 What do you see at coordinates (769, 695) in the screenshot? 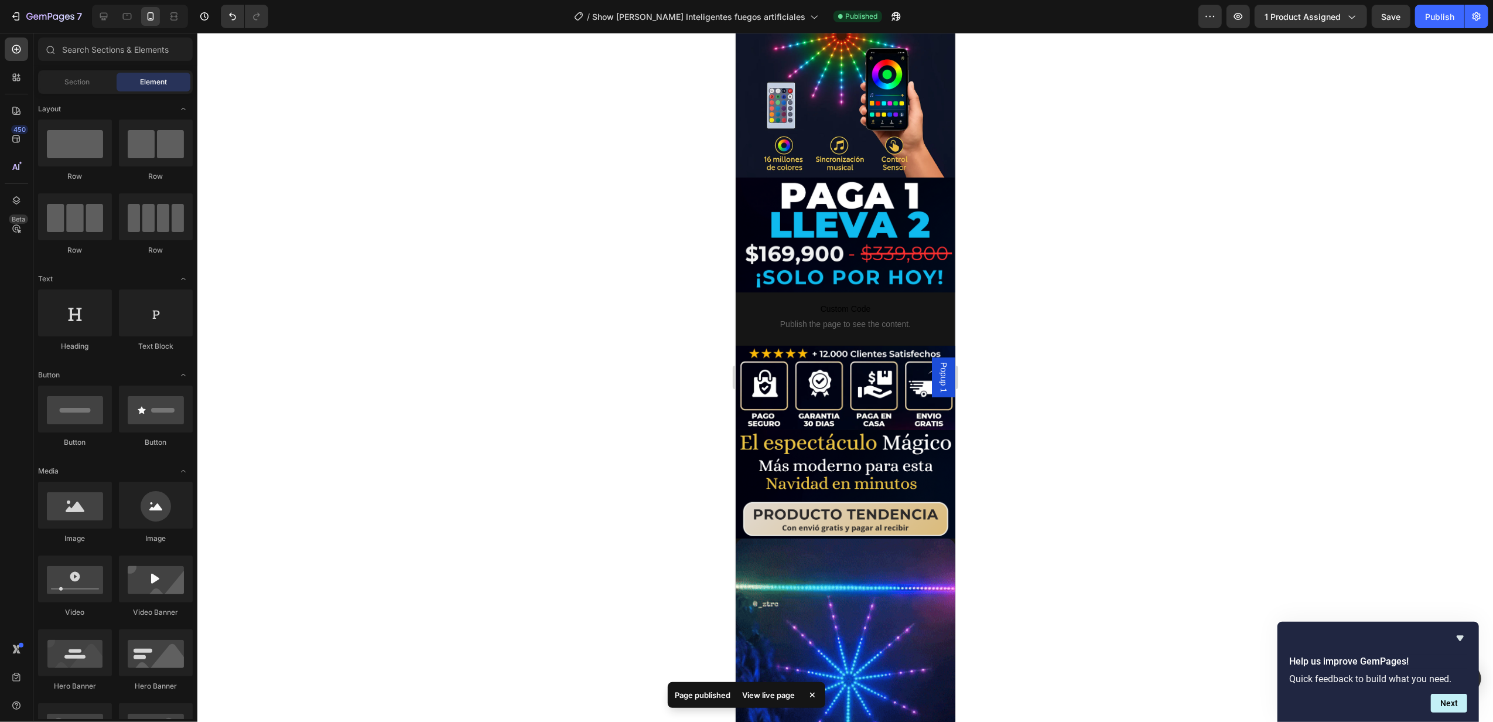
I see `div: View live page` at bounding box center [769, 695].